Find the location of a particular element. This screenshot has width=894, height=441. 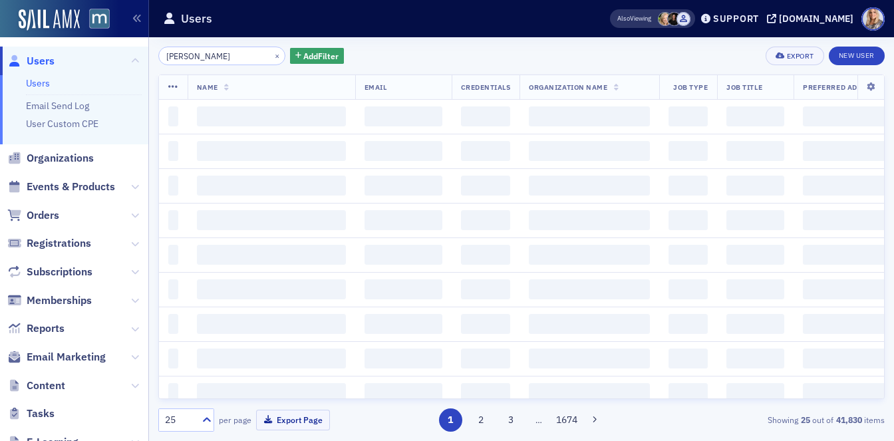

span: Justin Chase is located at coordinates (683, 19).